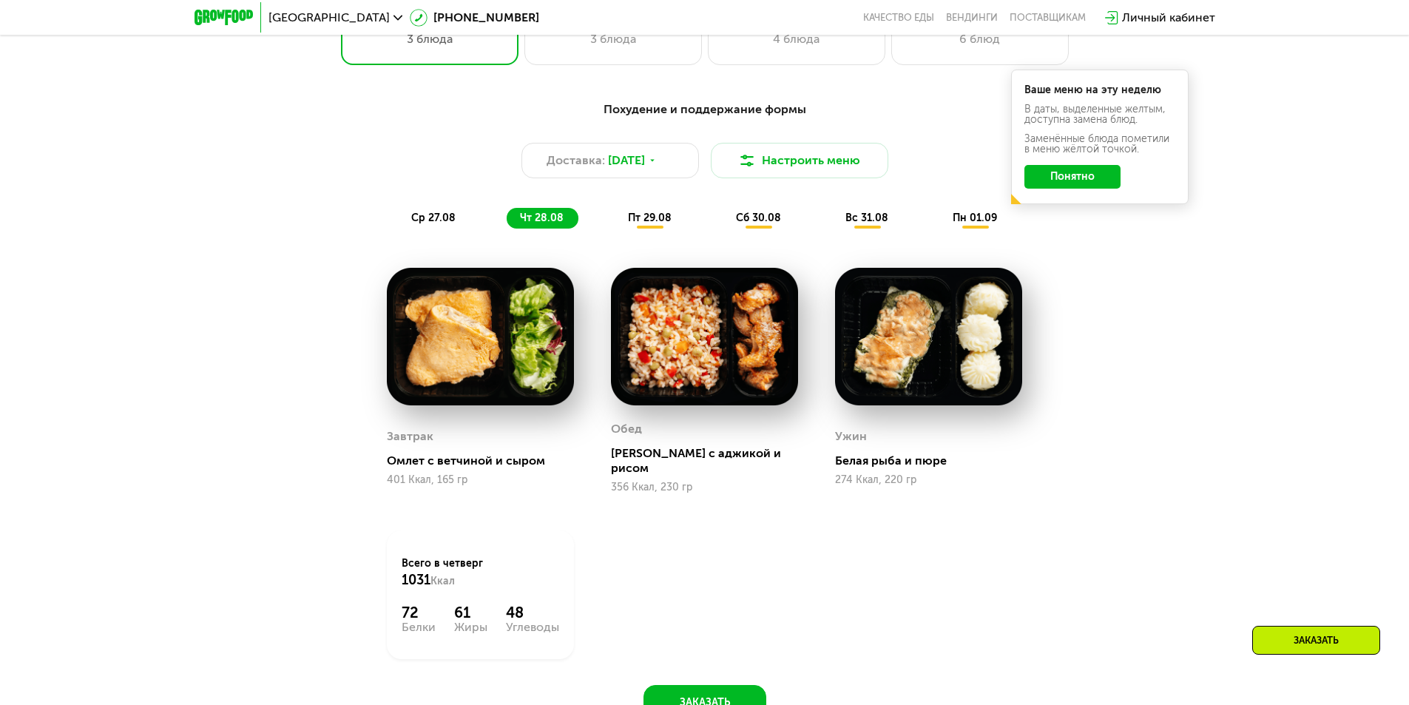 The height and width of the screenshot is (705, 1409). What do you see at coordinates (899, 18) in the screenshot?
I see `a: Качество еды` at bounding box center [899, 18].